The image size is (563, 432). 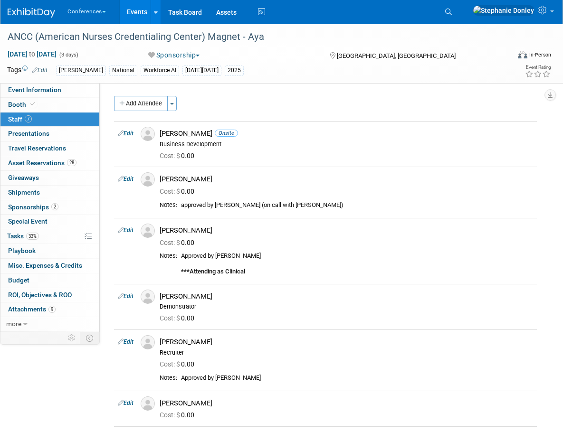 What do you see at coordinates (24, 192) in the screenshot?
I see `span: Shipments` at bounding box center [24, 192].